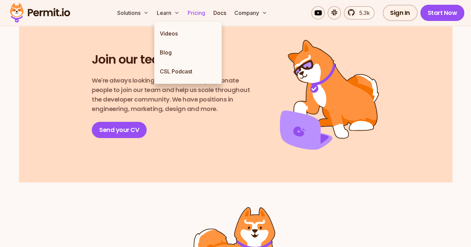  Describe the element at coordinates (400, 13) in the screenshot. I see `a: Sign In` at that location.